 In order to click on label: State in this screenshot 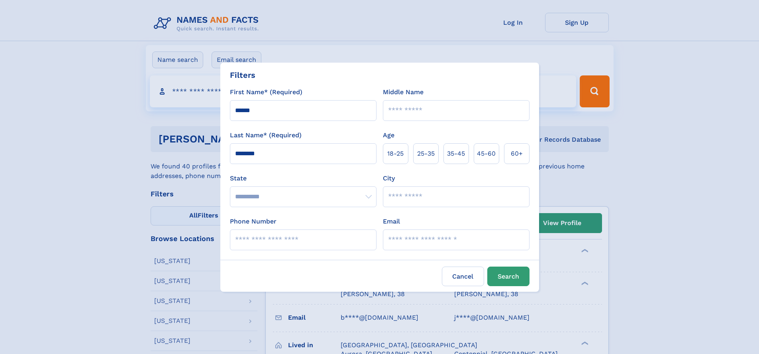, I will do `click(303, 178)`.